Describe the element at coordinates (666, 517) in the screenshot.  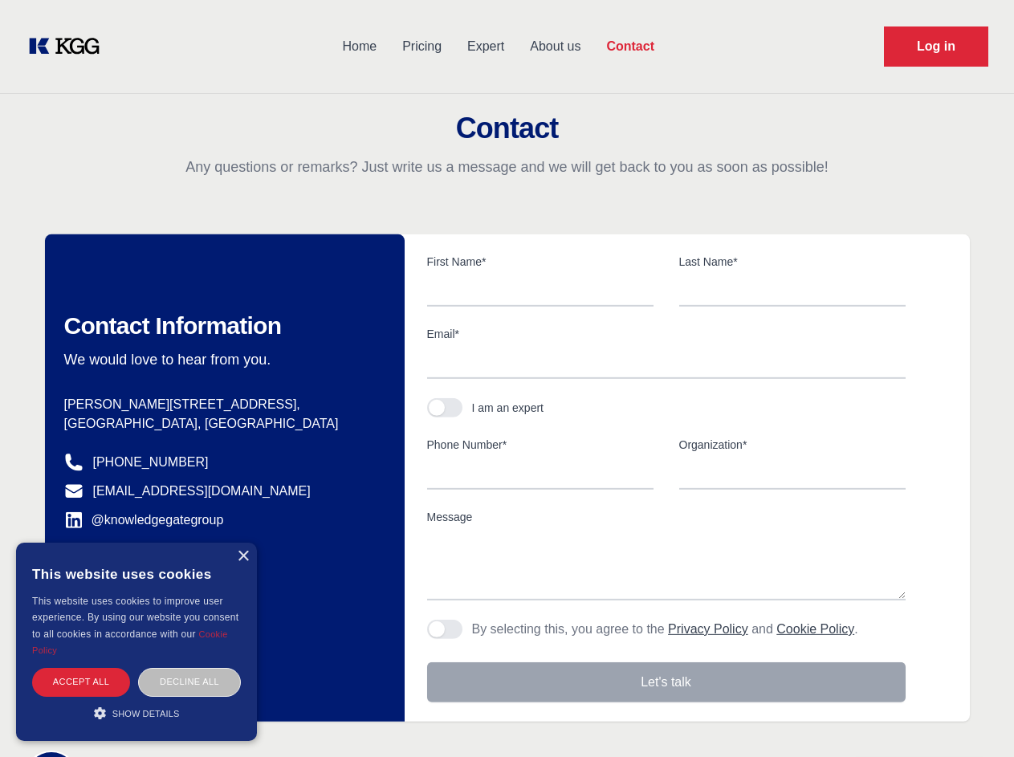
I see `label: Message` at that location.